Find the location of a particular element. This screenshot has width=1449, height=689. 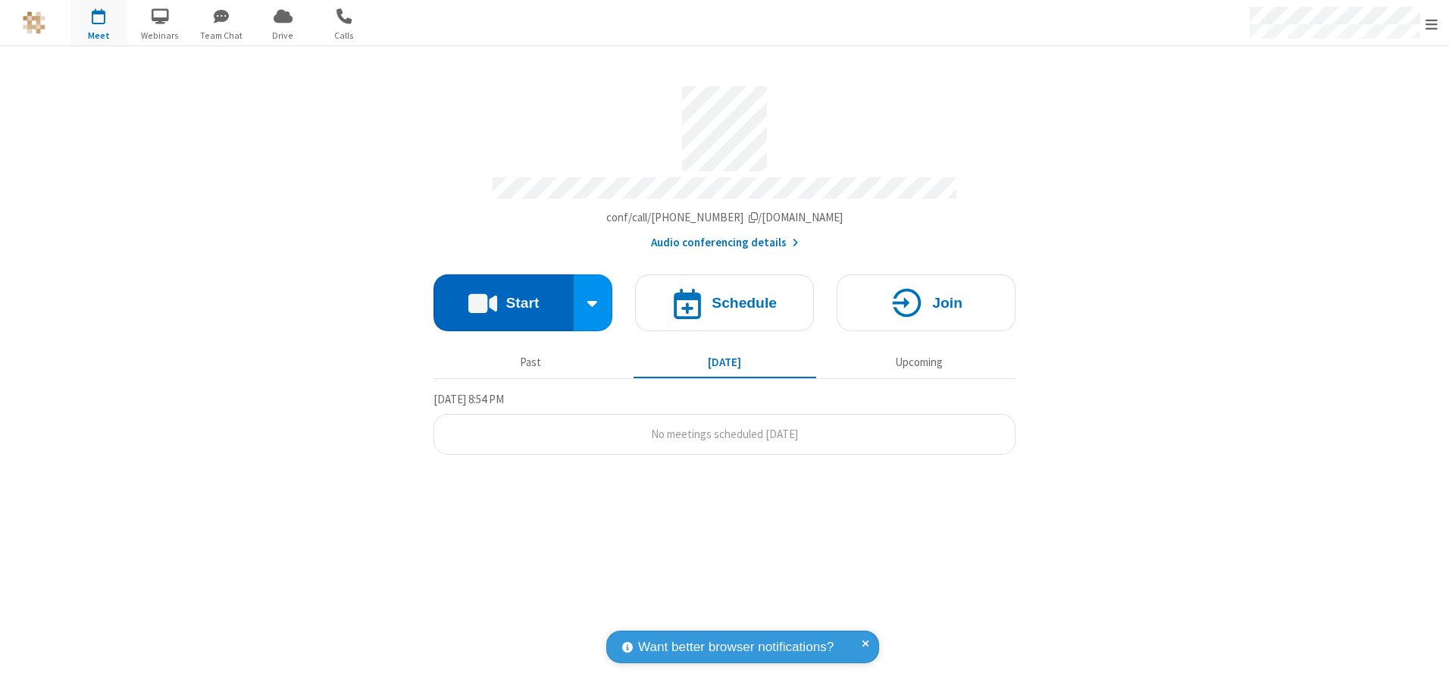

button: Upcoming is located at coordinates (919, 362).